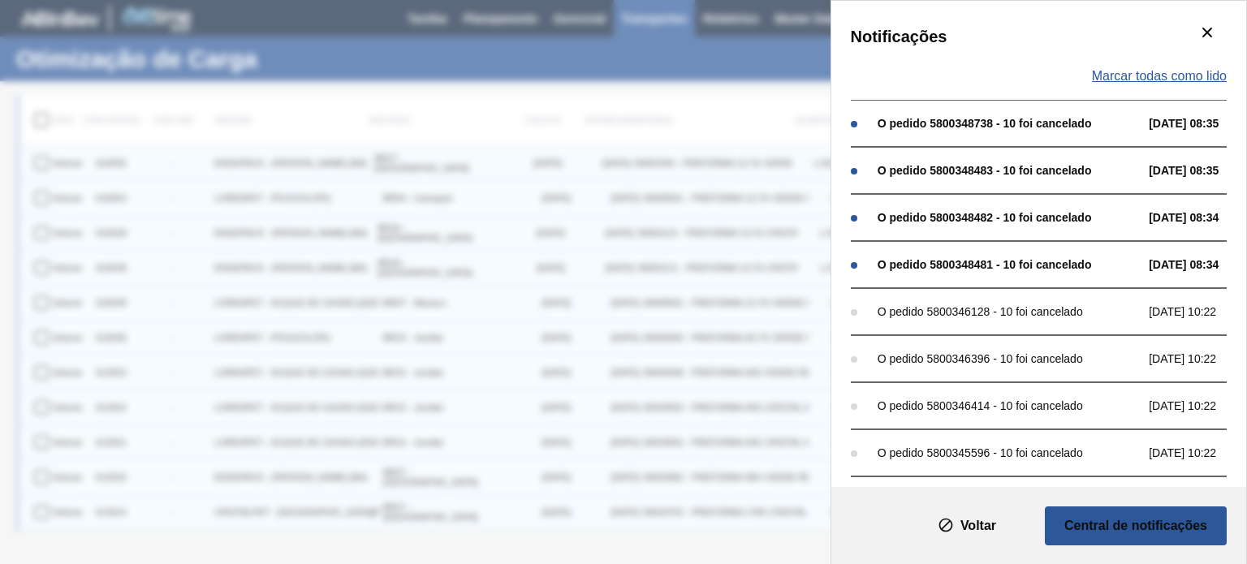 The image size is (1247, 564). I want to click on div: O pedido 5800348481 - 10 foi cancelado, so click(1009, 265).